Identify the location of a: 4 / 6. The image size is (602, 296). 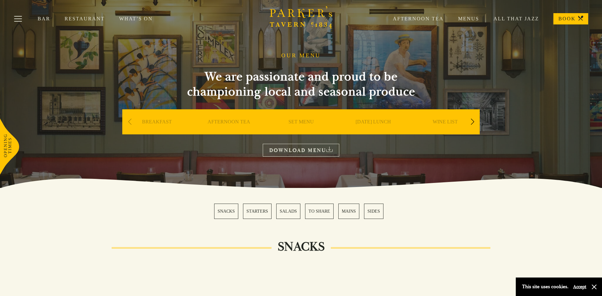
(319, 211).